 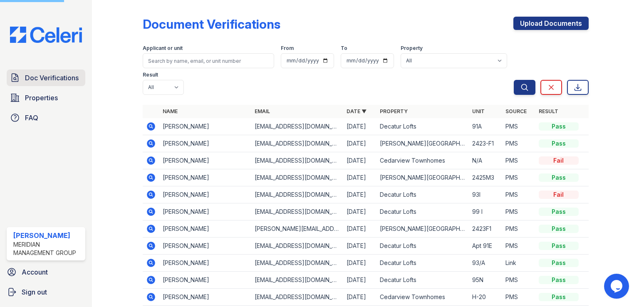 I want to click on td: Link, so click(x=519, y=263).